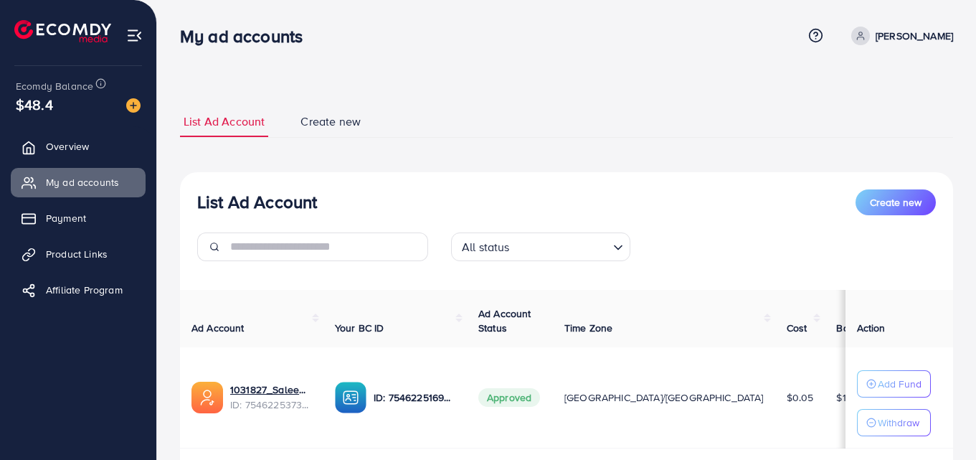 The image size is (976, 460). What do you see at coordinates (78, 146) in the screenshot?
I see `a: Overview` at bounding box center [78, 146].